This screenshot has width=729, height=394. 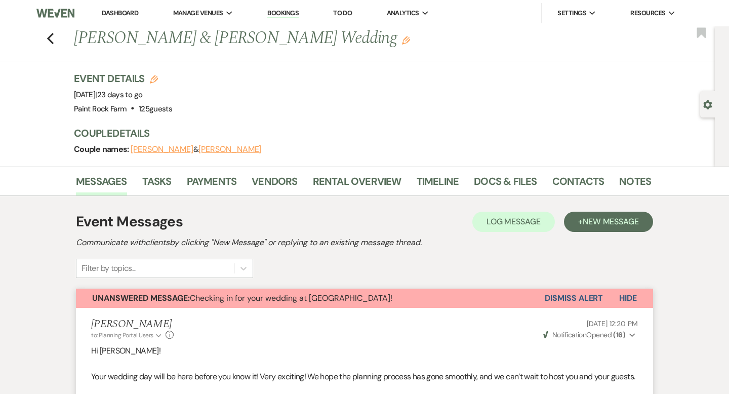 I want to click on a: Timeline, so click(x=438, y=184).